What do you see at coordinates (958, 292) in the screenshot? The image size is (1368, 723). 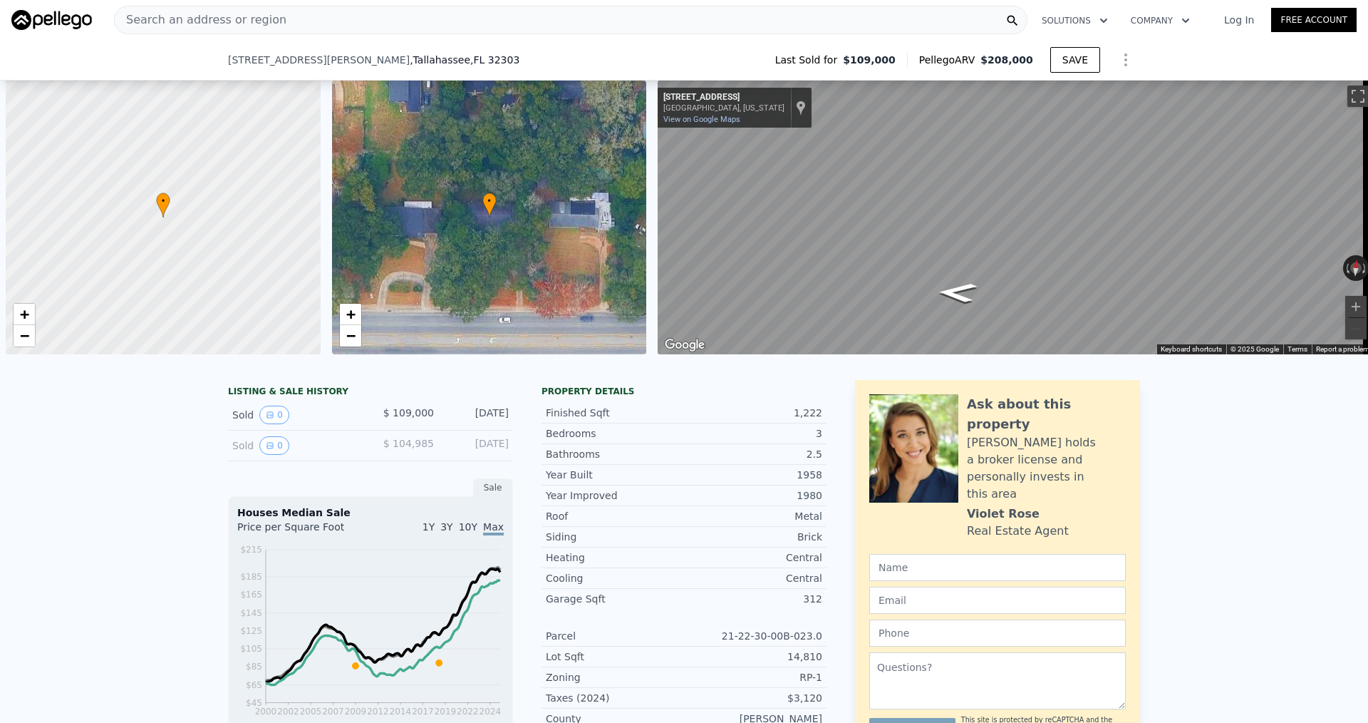 I see `path: Go West, County Rd 158` at bounding box center [958, 292].